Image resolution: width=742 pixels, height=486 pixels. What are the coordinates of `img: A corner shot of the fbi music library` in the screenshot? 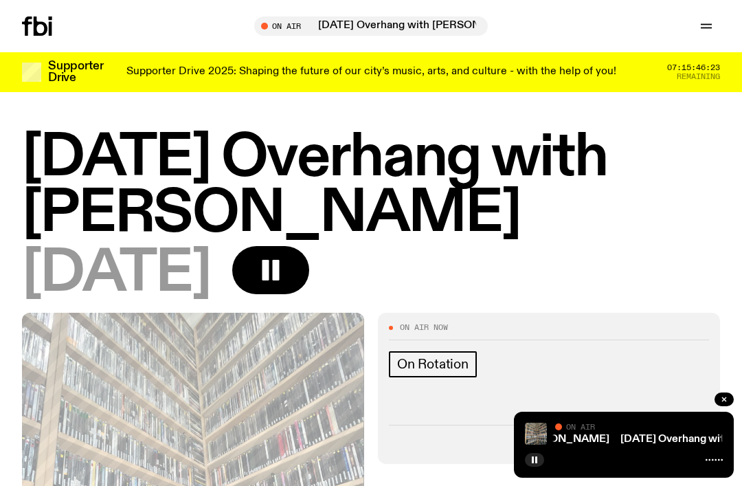 It's located at (536, 433).